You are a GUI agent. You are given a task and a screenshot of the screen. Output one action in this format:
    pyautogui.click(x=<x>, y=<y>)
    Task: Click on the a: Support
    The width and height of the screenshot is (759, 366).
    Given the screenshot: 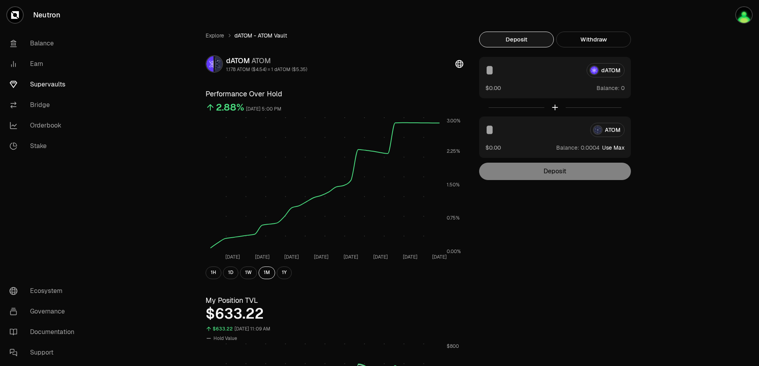 What is the action you would take?
    pyautogui.click(x=44, y=353)
    